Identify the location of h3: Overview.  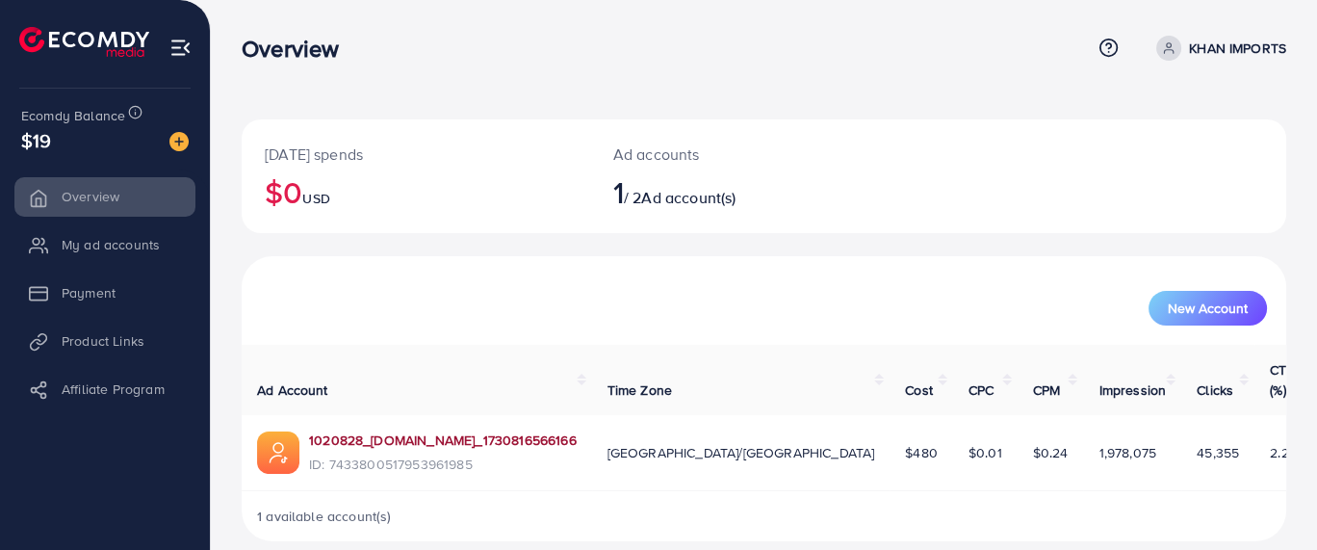
(298, 48).